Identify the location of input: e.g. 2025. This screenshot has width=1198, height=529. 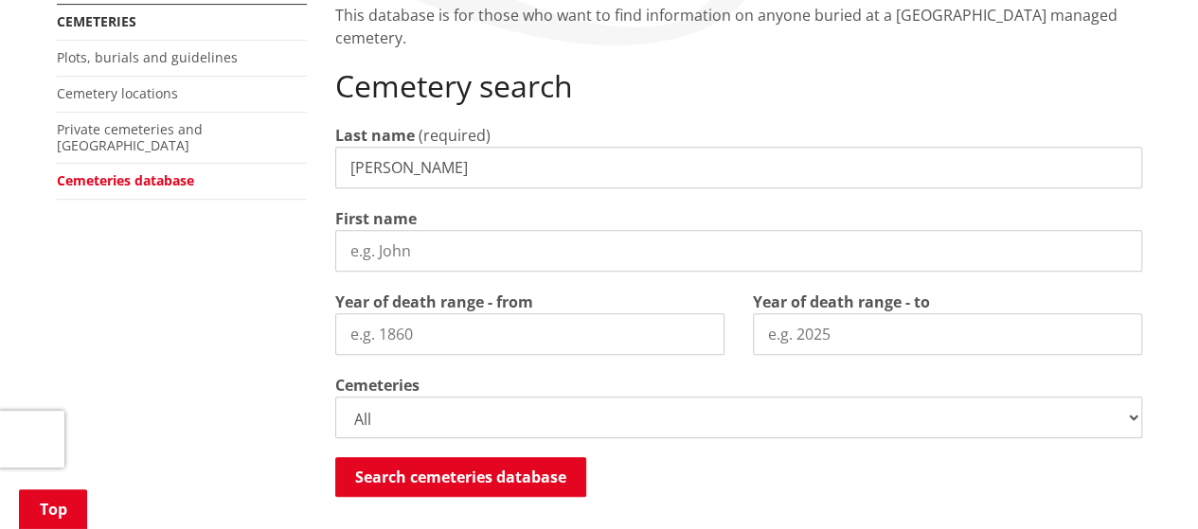
(947, 334).